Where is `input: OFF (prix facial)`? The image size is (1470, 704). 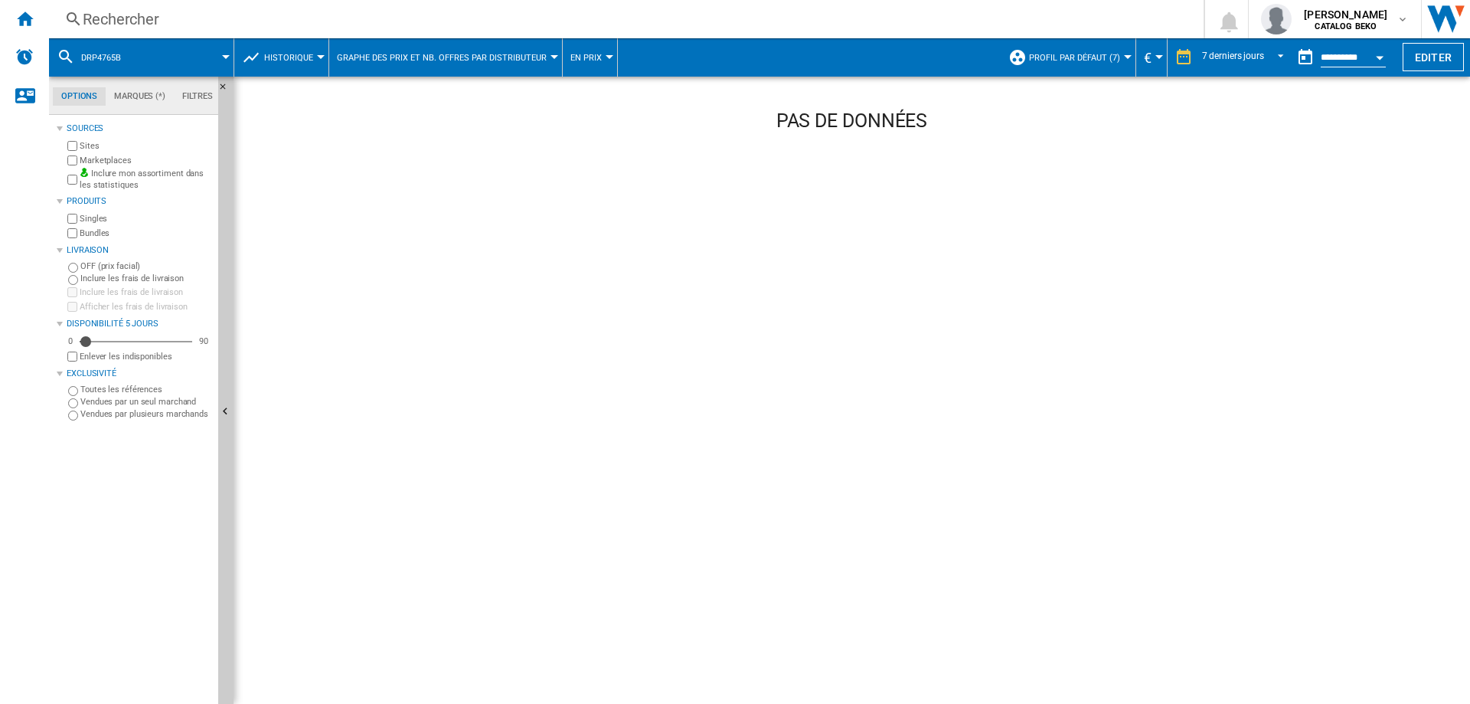 input: OFF (prix facial) is located at coordinates (73, 267).